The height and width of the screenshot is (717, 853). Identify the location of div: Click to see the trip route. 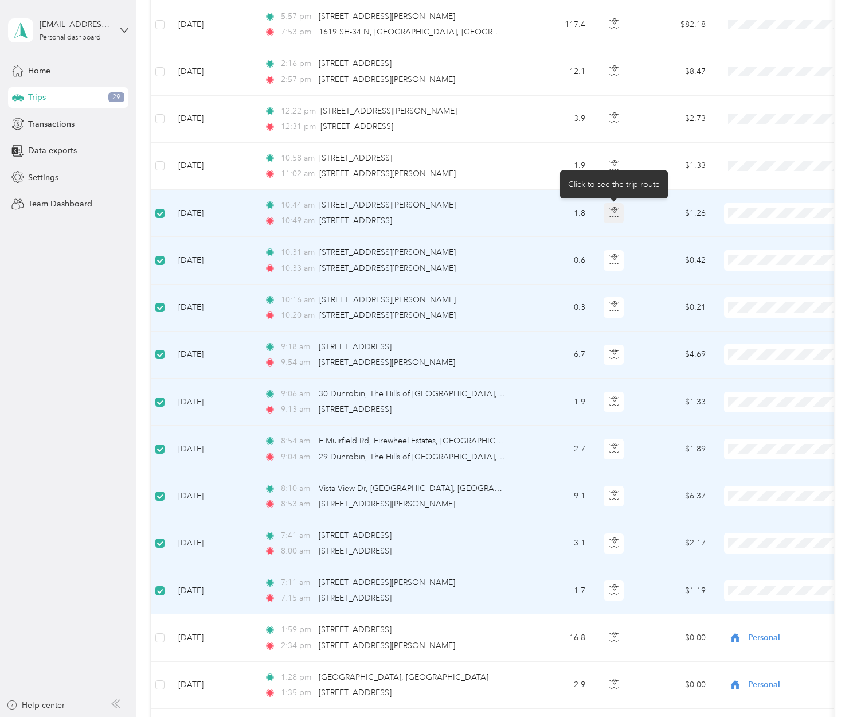
(614, 184).